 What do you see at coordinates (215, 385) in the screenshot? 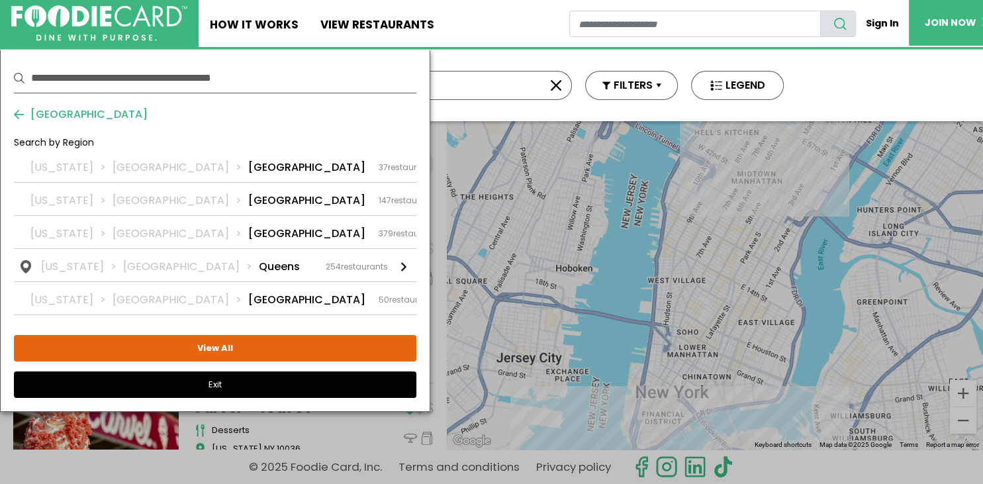
I see `button: Exit` at bounding box center [215, 385].